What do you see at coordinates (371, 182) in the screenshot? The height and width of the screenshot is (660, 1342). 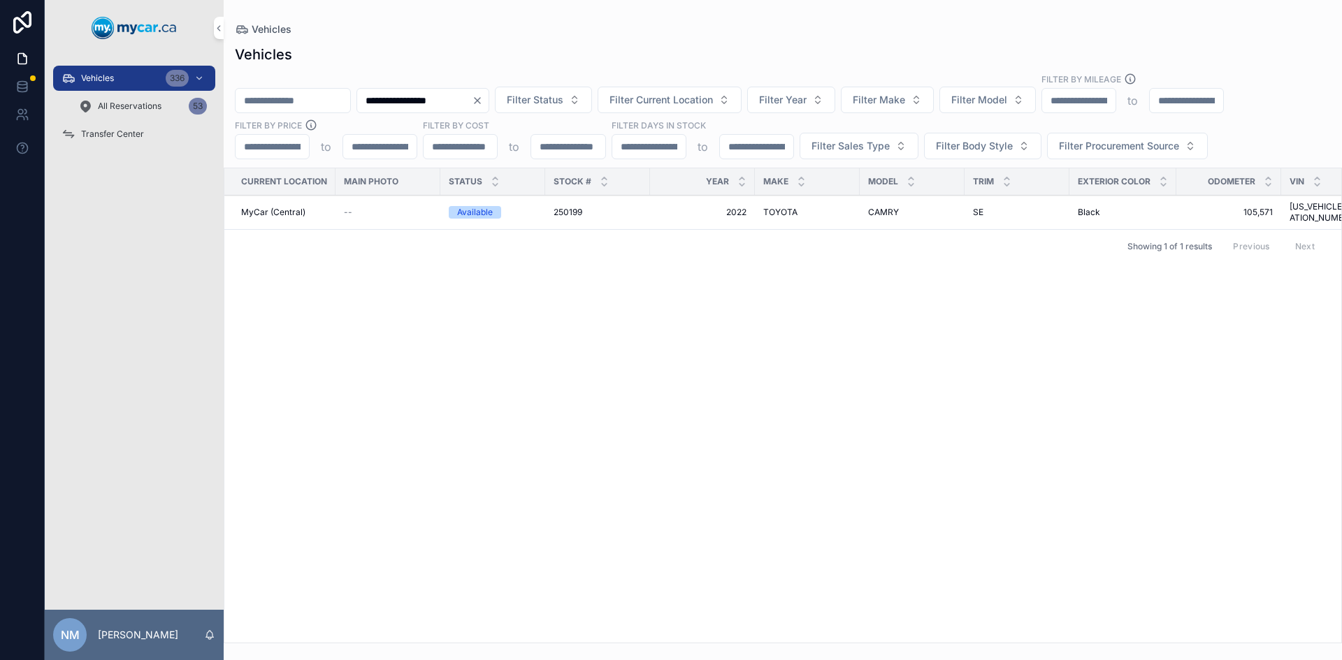 I see `span: Main Photo` at bounding box center [371, 182].